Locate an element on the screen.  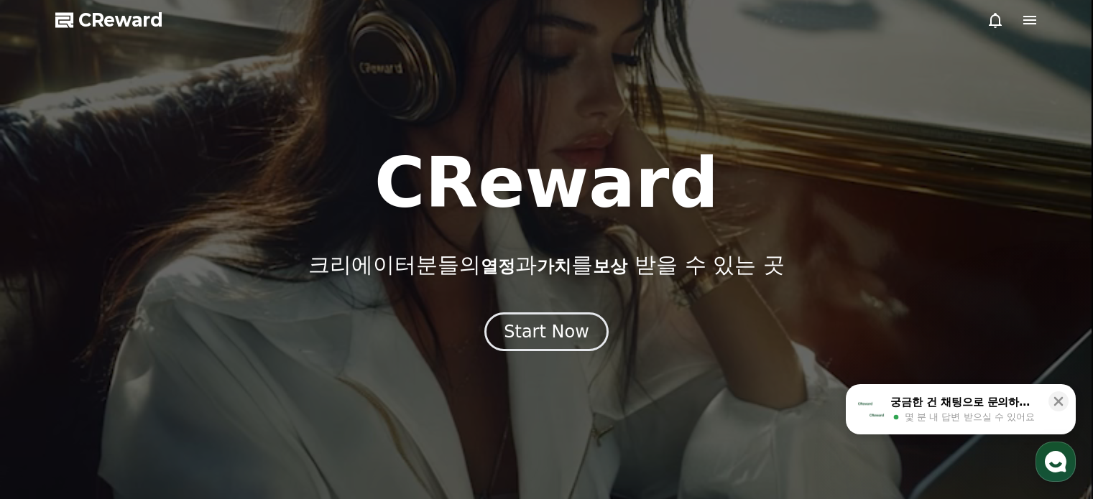
a: CReward is located at coordinates (109, 20).